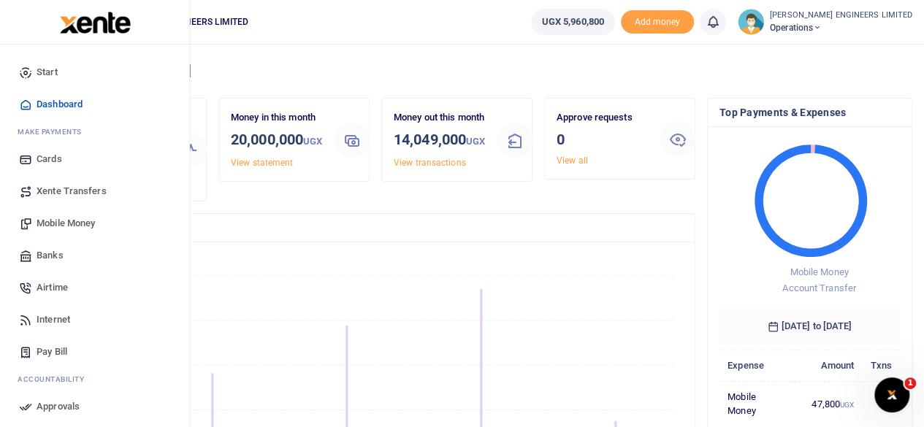 The image size is (924, 427). Describe the element at coordinates (95, 23) in the screenshot. I see `img: logo-large` at that location.